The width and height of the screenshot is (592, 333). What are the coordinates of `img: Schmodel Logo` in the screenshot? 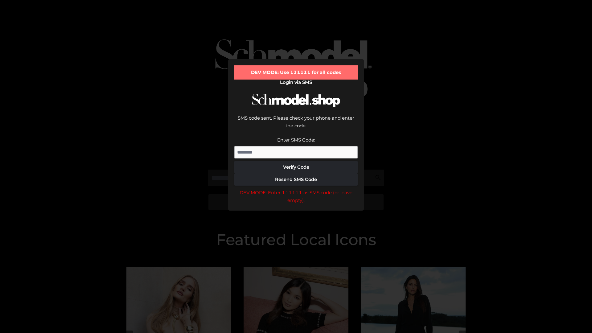 It's located at (296, 100).